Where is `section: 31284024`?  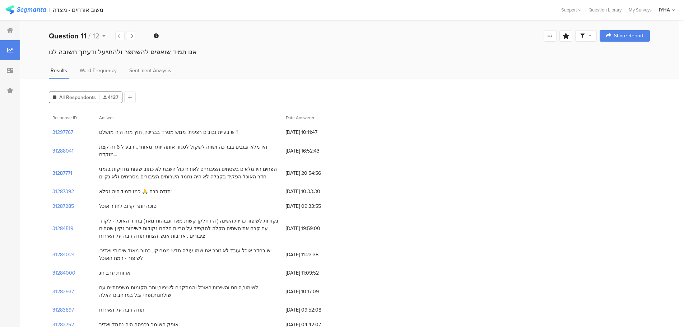 section: 31284024 is located at coordinates (64, 255).